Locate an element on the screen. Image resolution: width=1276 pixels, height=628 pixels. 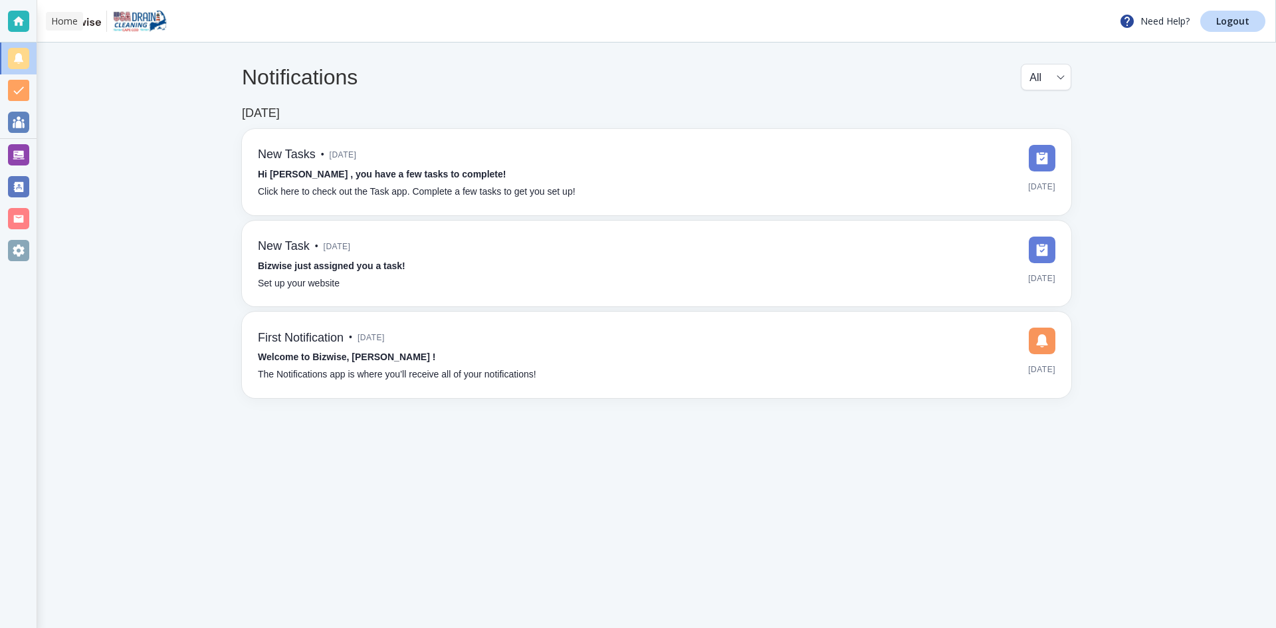
a: Logout is located at coordinates (1232, 21).